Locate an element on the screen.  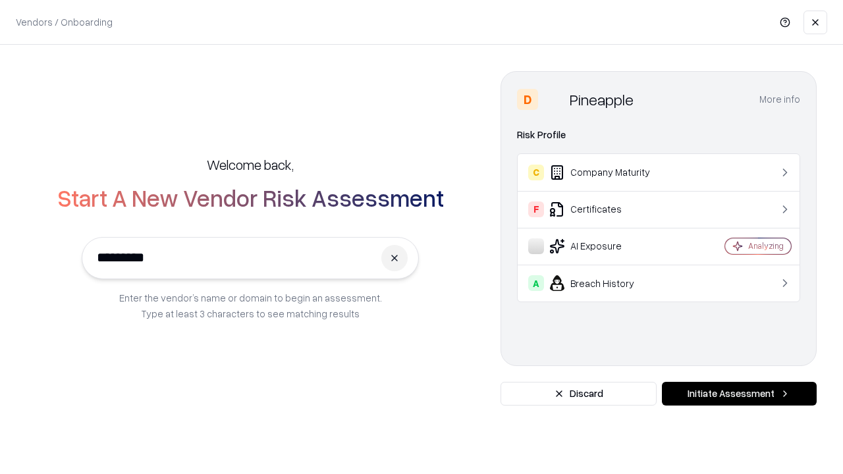
div: Risk Profile is located at coordinates (658, 135).